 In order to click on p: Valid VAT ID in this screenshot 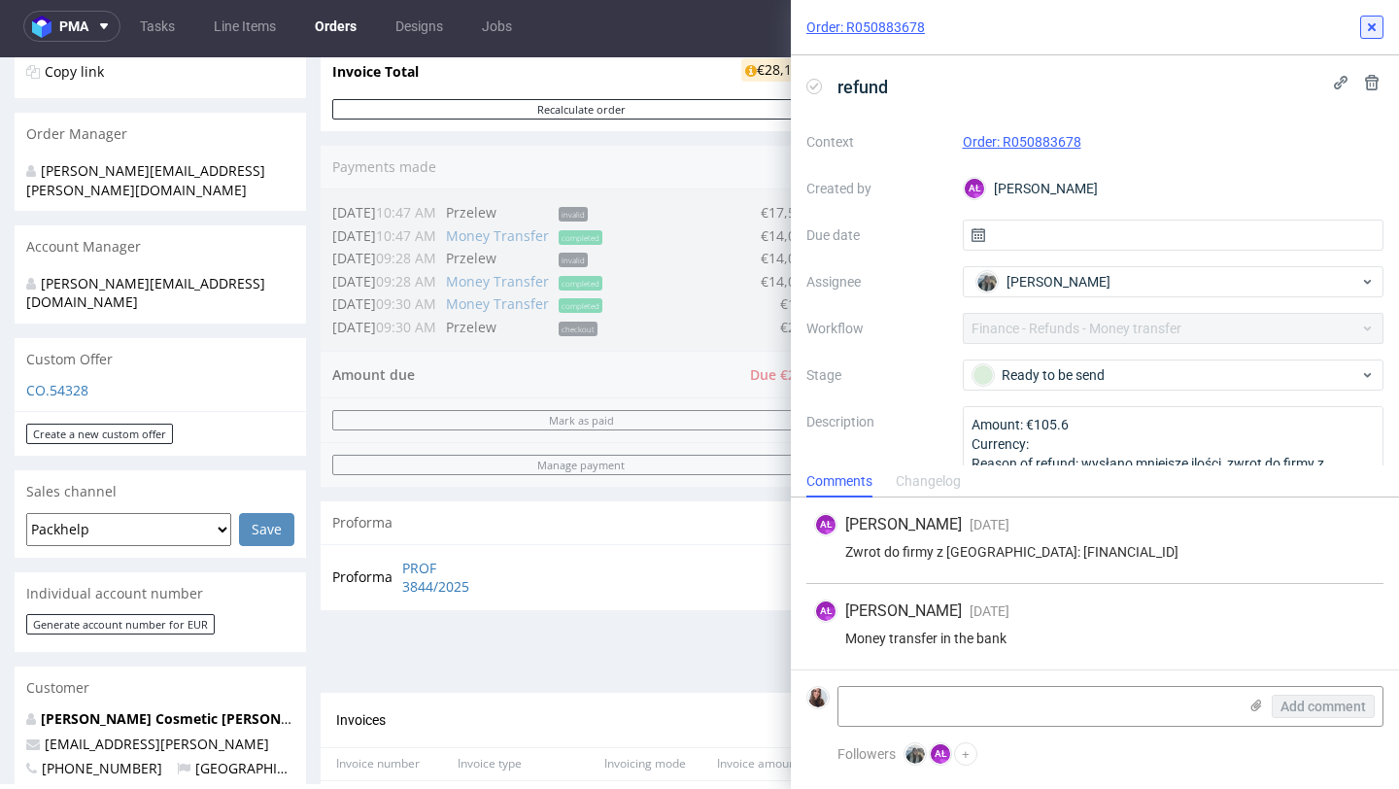, I will do `click(1140, 54)`.